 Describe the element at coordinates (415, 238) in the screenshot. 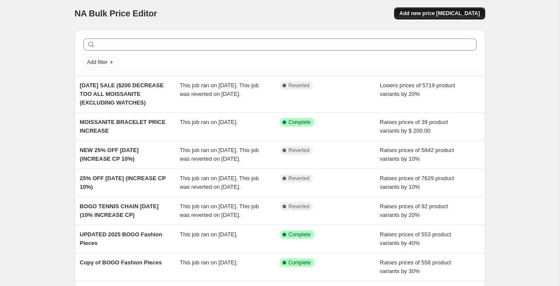

I see `span: Raises prices of 553 product variants by 40%` at that location.